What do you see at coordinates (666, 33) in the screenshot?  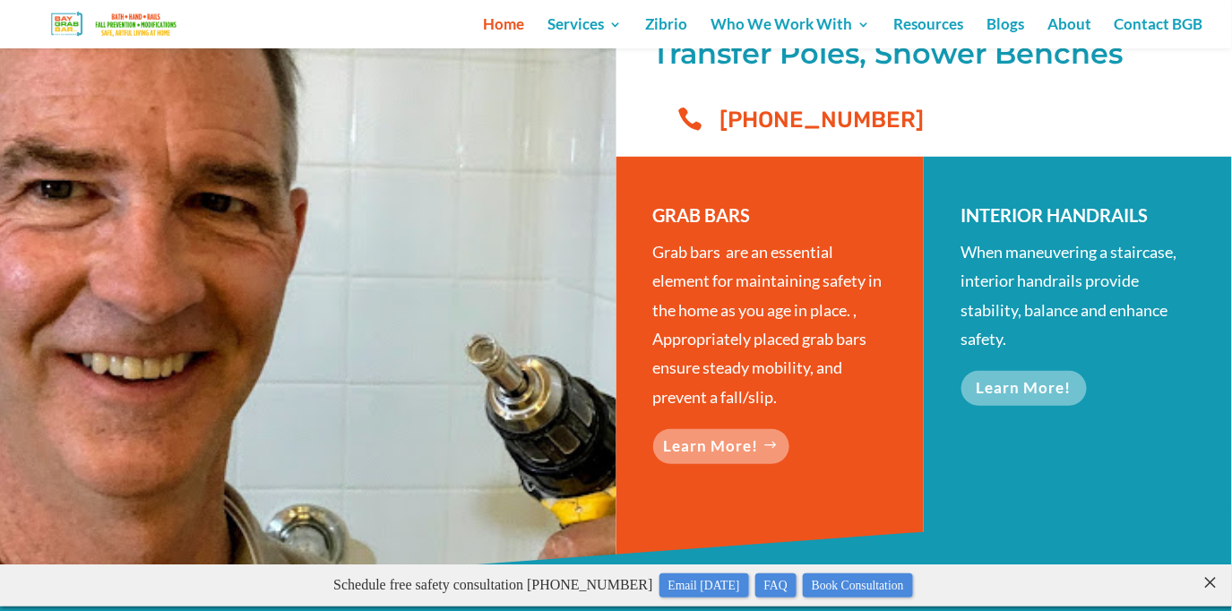 I see `a: Zibrio` at bounding box center [666, 33].